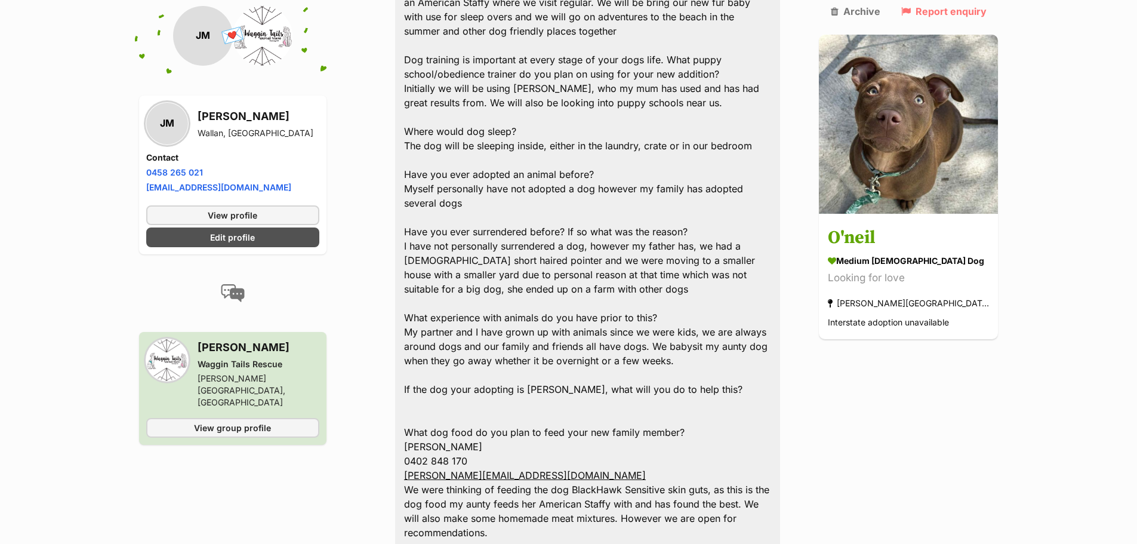  Describe the element at coordinates (233, 293) in the screenshot. I see `img: conversation-icon-4a6f8262b818ee0b60e3300018af0b2d0b884aa5de6e9bcb8d3d4eeb1a70a7c4.svg` at that location.